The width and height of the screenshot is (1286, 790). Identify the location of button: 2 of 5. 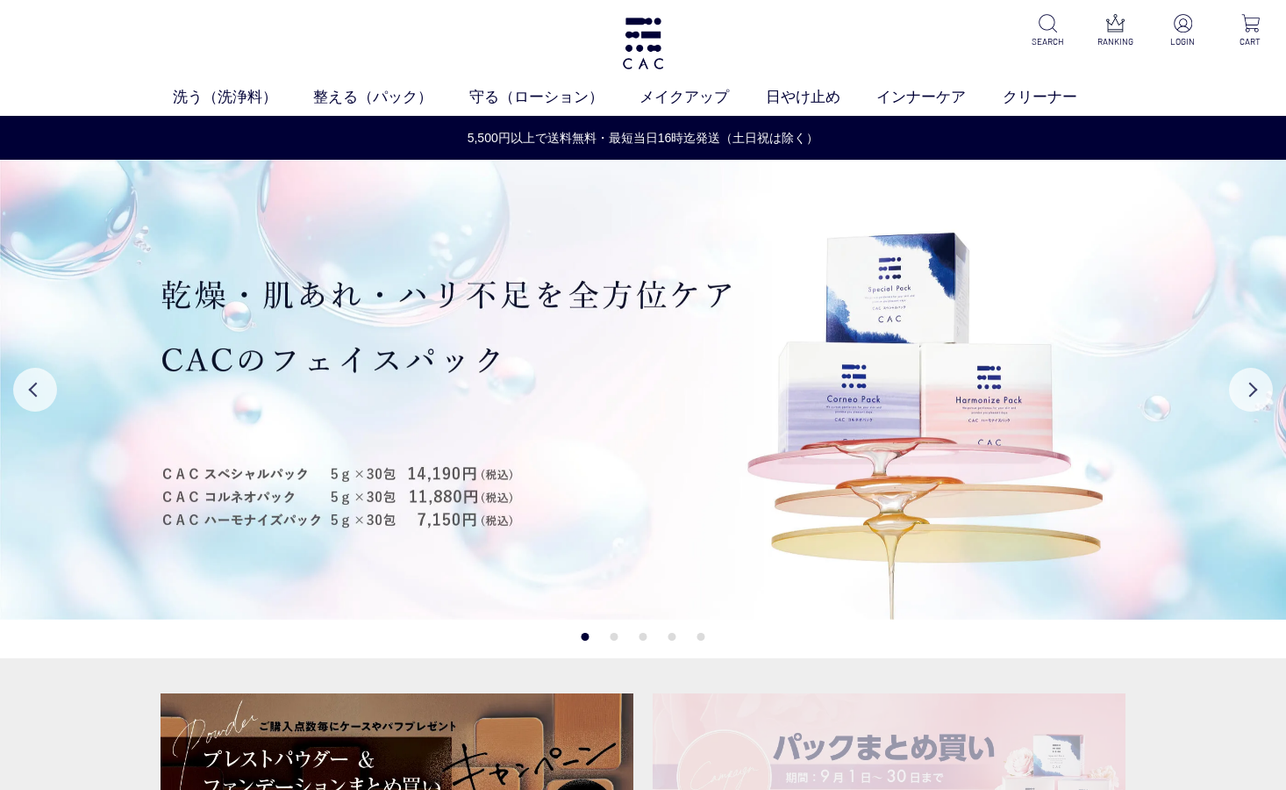
(614, 636).